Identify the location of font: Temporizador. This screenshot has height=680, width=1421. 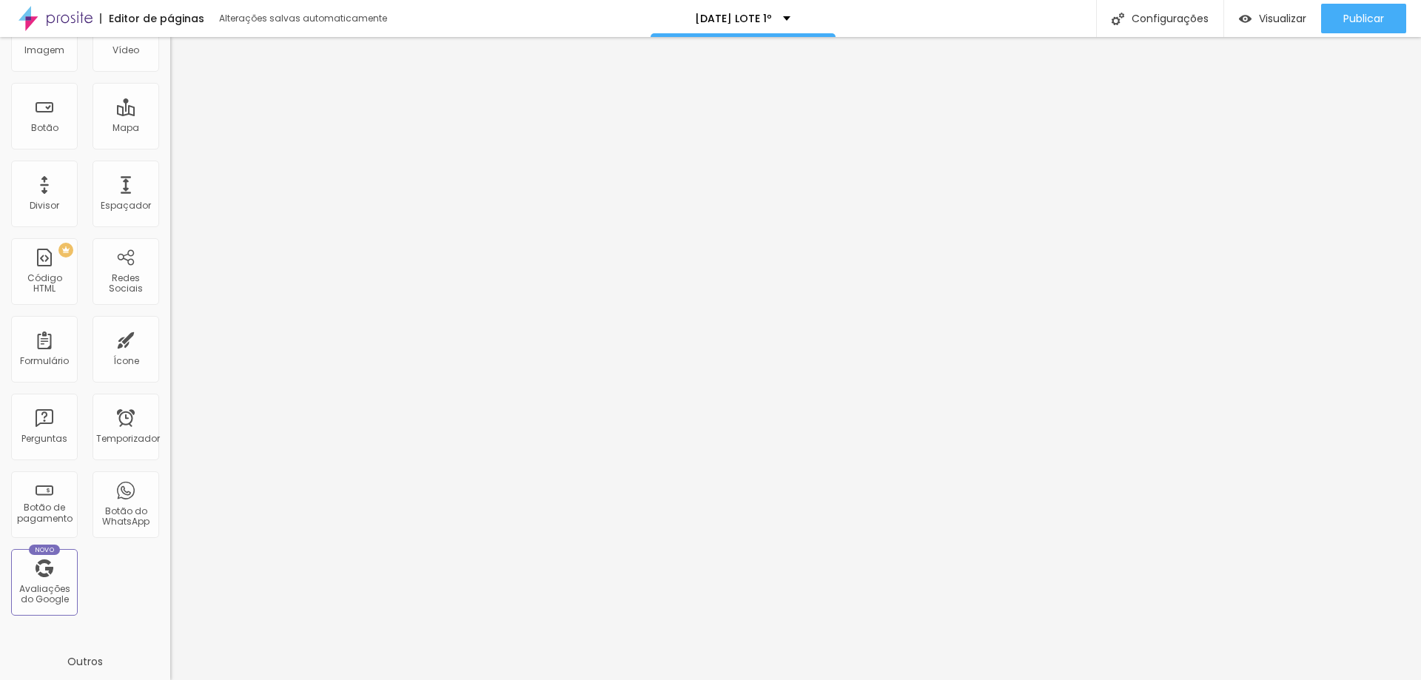
(128, 438).